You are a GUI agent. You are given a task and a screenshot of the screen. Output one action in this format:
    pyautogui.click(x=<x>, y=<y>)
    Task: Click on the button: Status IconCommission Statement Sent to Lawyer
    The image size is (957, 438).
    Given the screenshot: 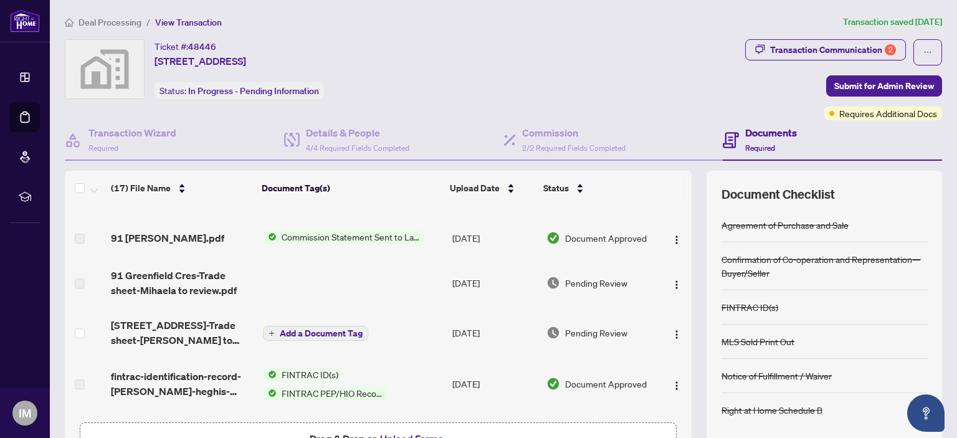 What is the action you would take?
    pyautogui.click(x=343, y=237)
    